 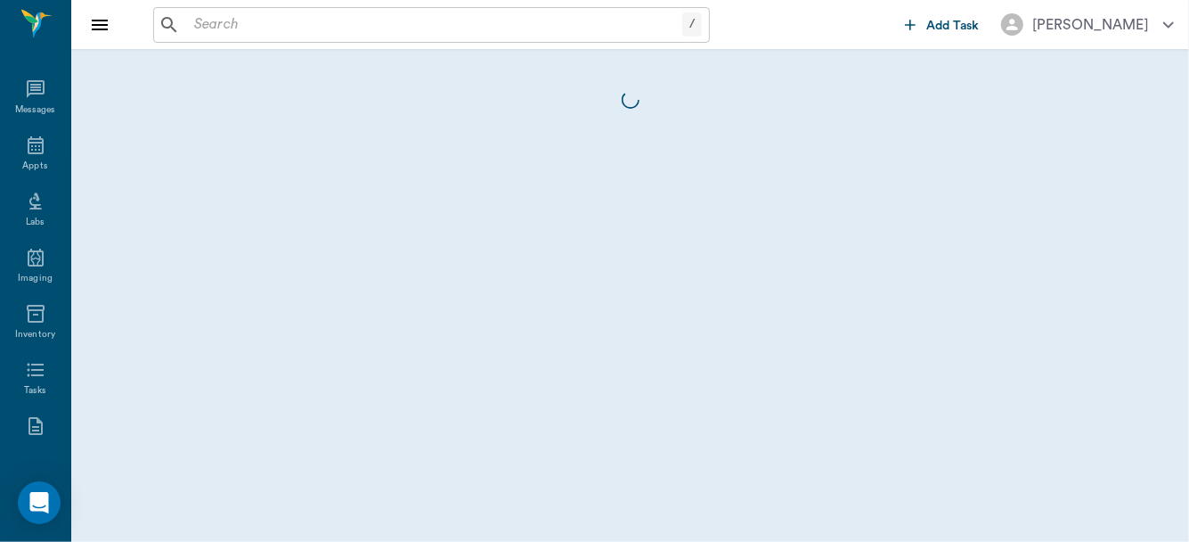 What do you see at coordinates (100, 25) in the screenshot?
I see `button: Close drawer` at bounding box center [100, 25].